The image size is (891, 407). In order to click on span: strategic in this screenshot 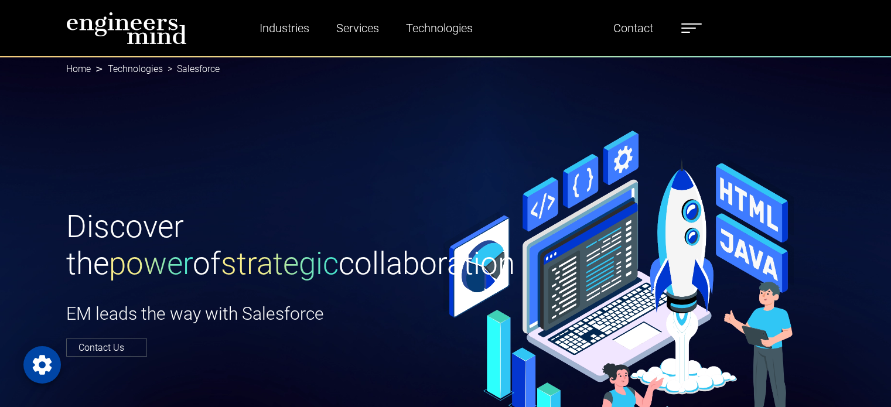, I will do `click(279, 264)`.